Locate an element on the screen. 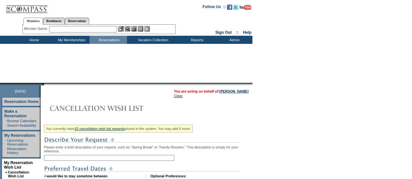 Image resolution: width=412 pixels, height=179 pixels. a: Become our fan on Facebook is located at coordinates (230, 8).